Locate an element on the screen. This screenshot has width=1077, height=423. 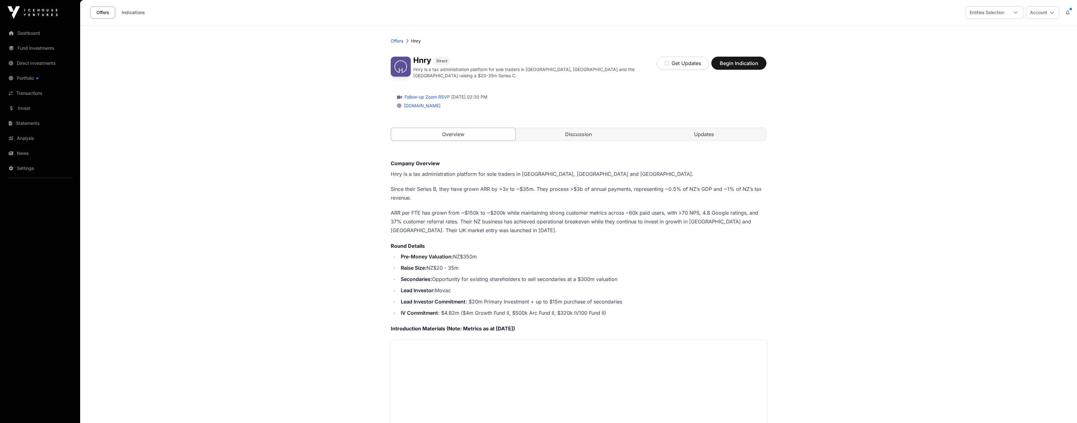
div: Entities Selection is located at coordinates (987, 13).